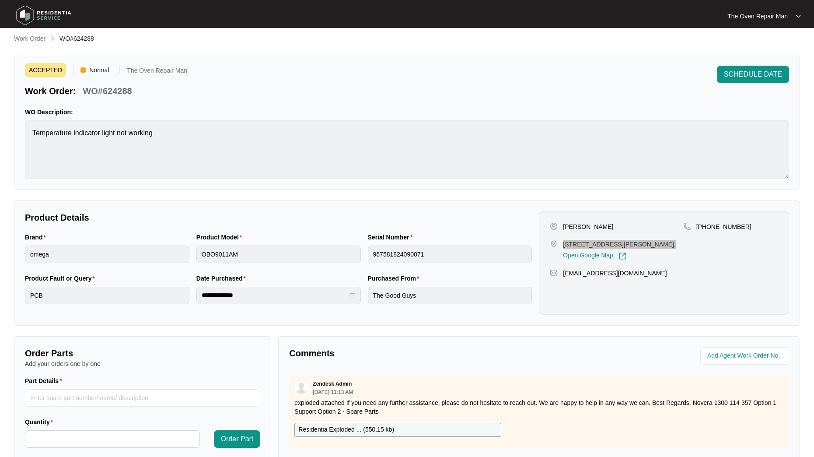 The image size is (814, 457). I want to click on input: Serial Number, so click(450, 254).